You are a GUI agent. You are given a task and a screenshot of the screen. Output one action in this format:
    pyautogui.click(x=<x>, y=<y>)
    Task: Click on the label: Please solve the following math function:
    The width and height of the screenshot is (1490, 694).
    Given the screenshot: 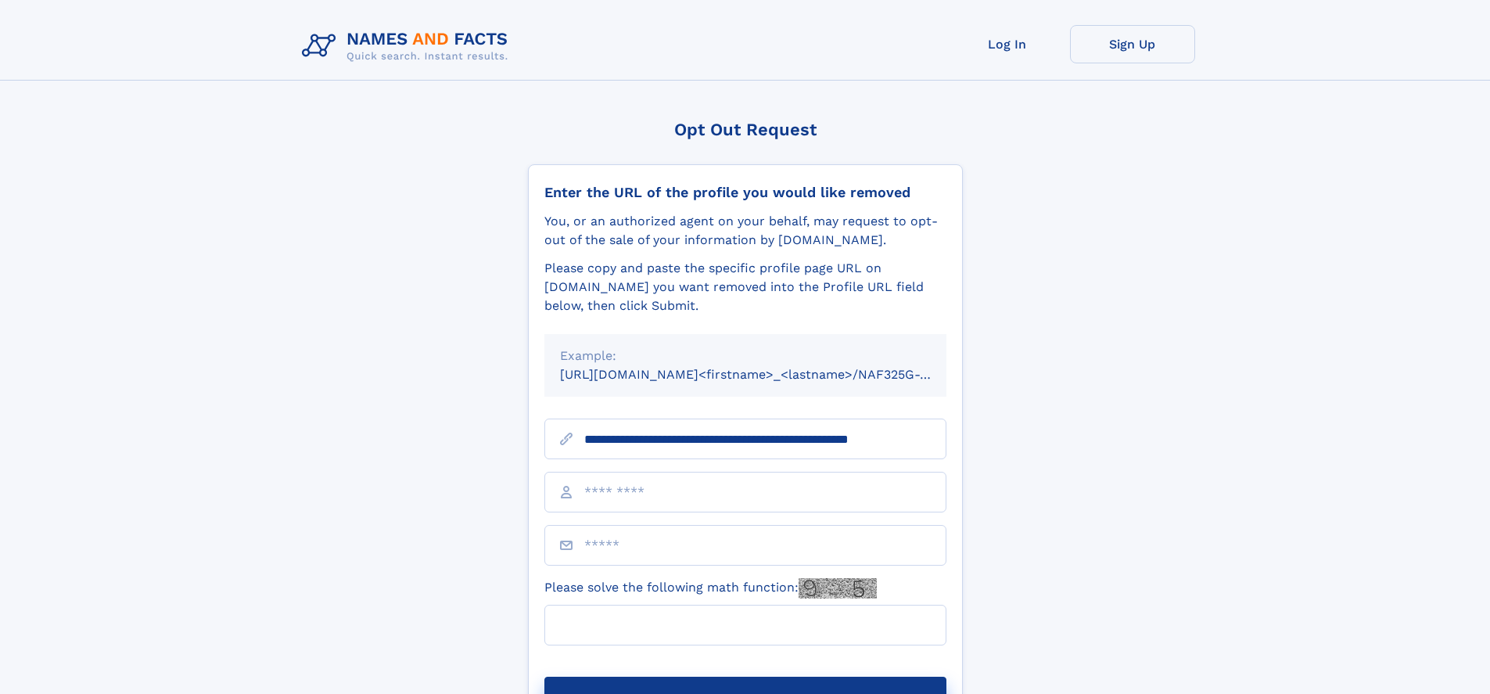 What is the action you would take?
    pyautogui.click(x=710, y=588)
    